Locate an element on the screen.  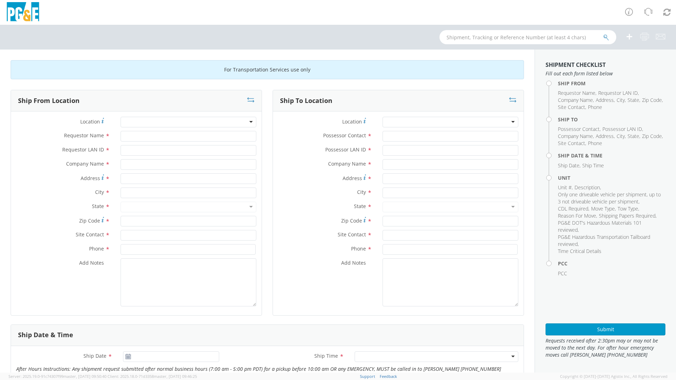
strong: Shipment Checklist is located at coordinates (576, 65).